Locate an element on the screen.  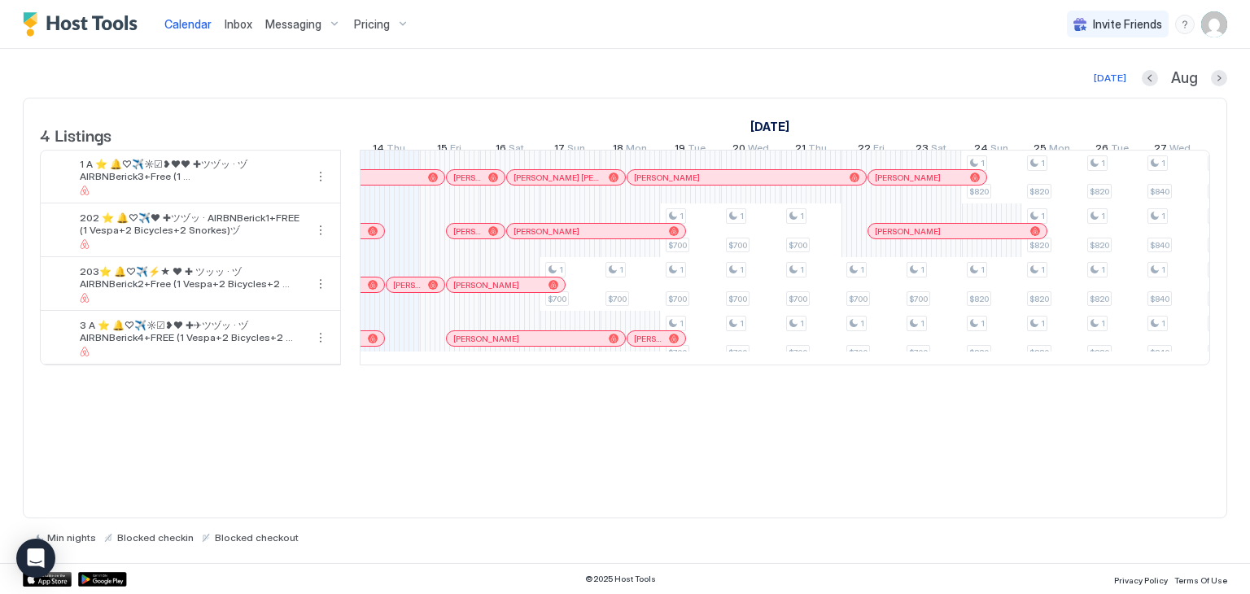
span: Terms Of Use is located at coordinates (1200, 580).